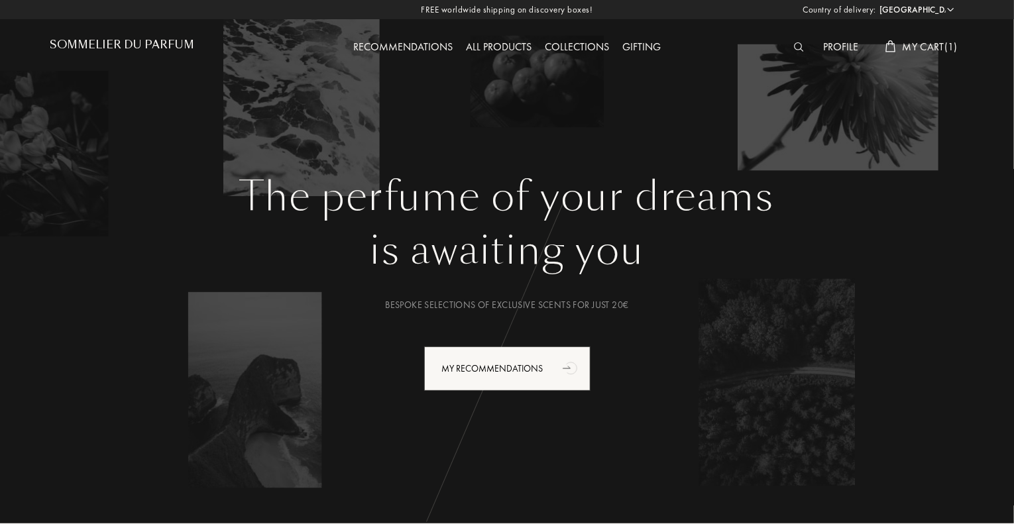 This screenshot has height=524, width=1014. Describe the element at coordinates (841, 48) in the screenshot. I see `div: Profile` at that location.